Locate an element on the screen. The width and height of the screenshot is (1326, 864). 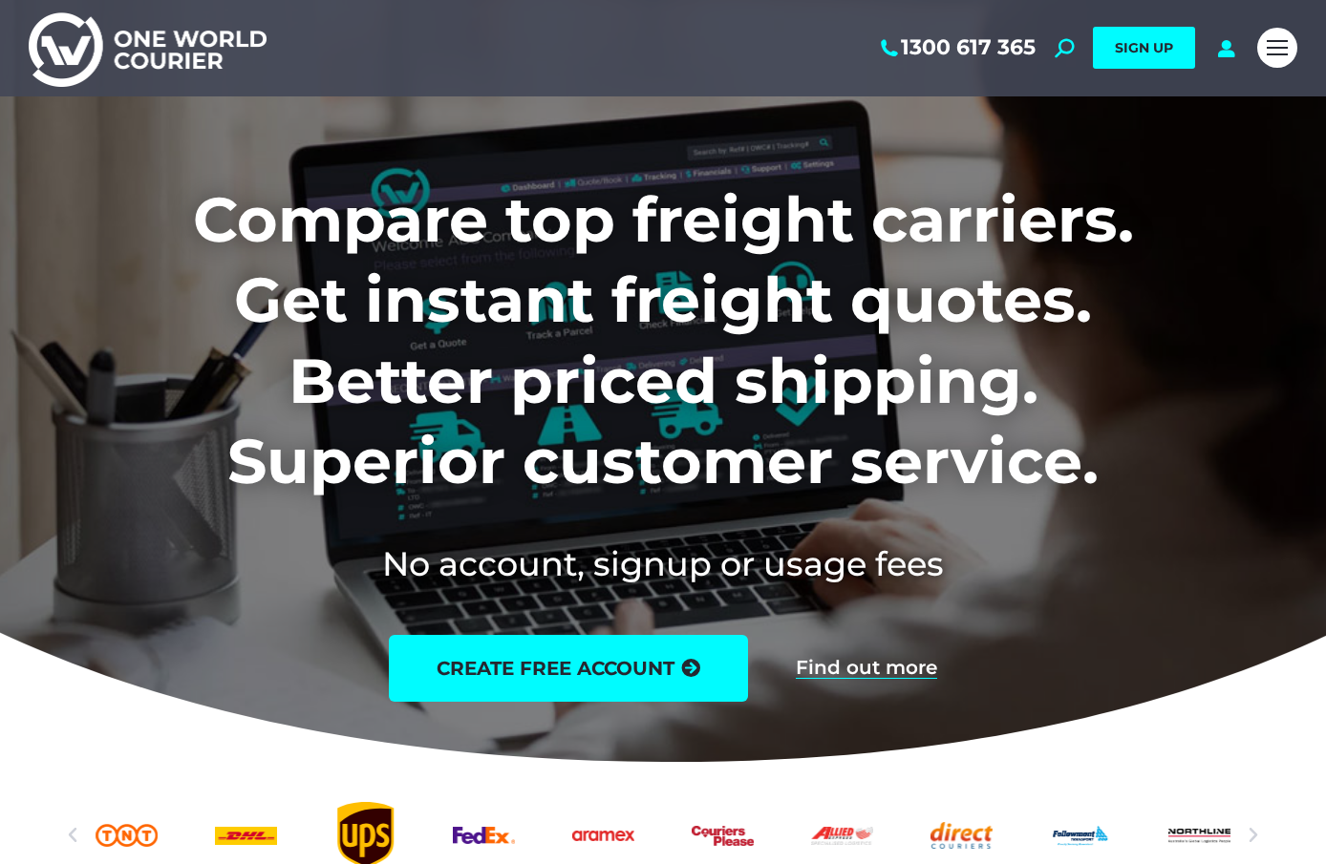
a: create free account is located at coordinates (568, 669).